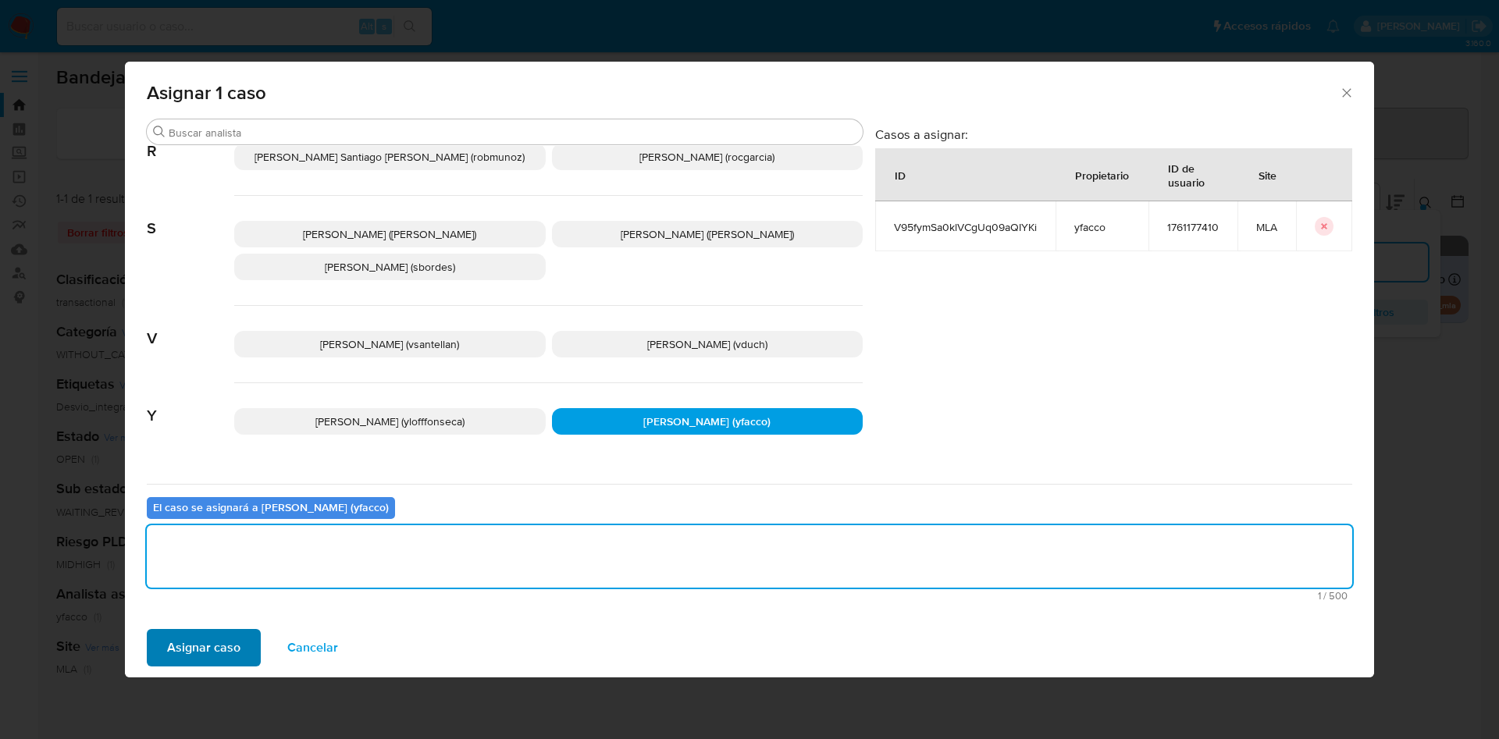 The width and height of the screenshot is (1499, 739). What do you see at coordinates (1101, 175) in the screenshot?
I see `div: Propietario` at bounding box center [1101, 175].